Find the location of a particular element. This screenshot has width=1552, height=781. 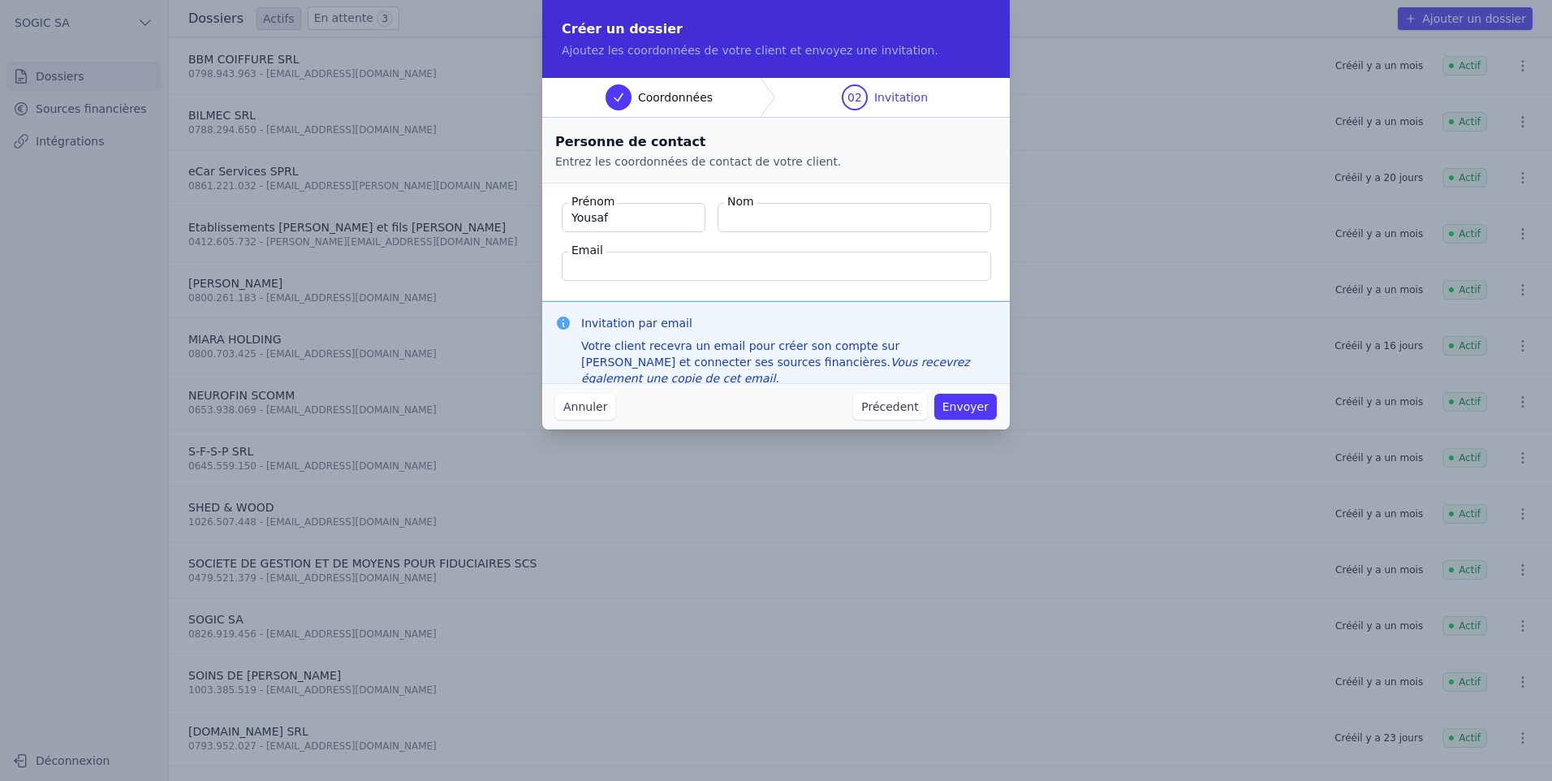

button: Annuler is located at coordinates (585, 407).